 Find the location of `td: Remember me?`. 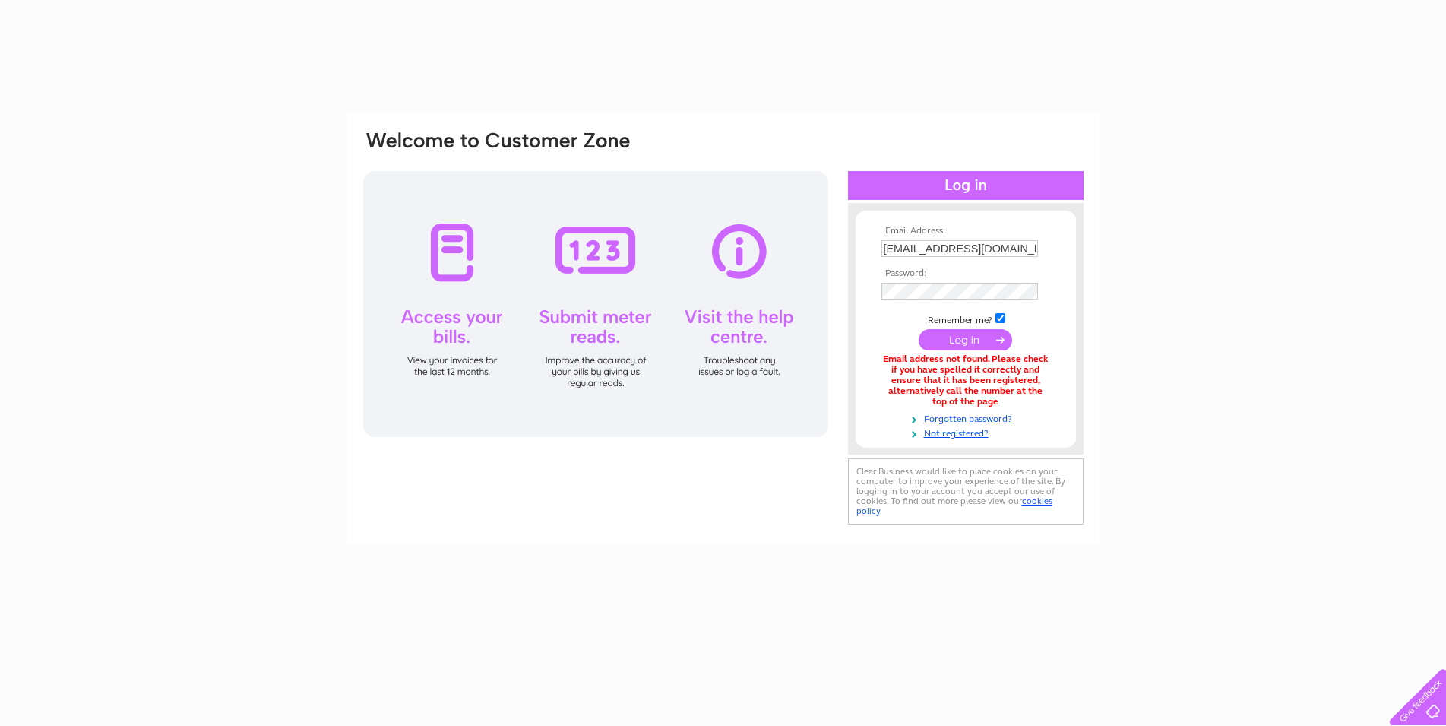

td: Remember me? is located at coordinates (966, 318).